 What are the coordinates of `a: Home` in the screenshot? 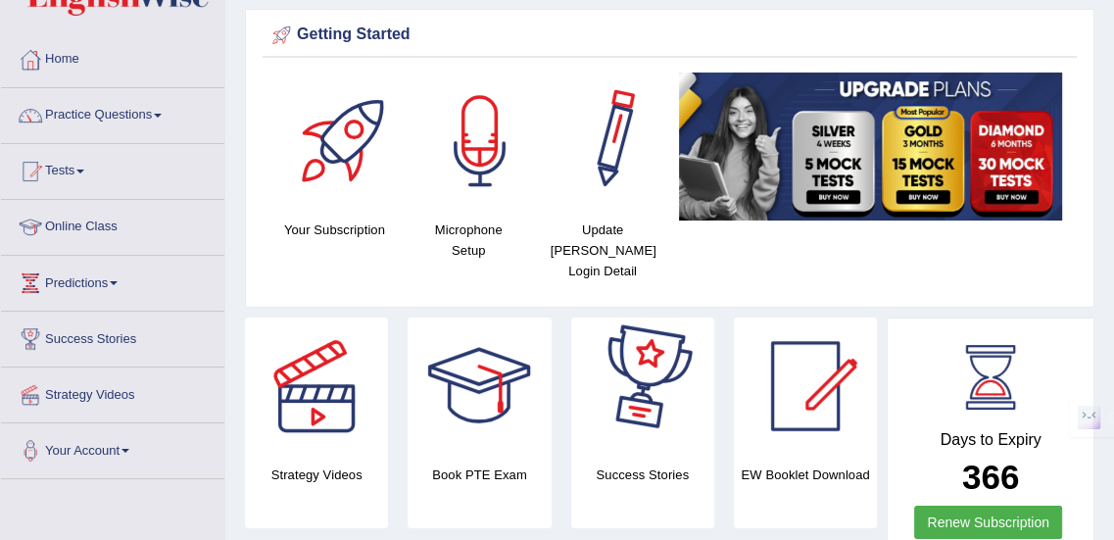 It's located at (113, 57).